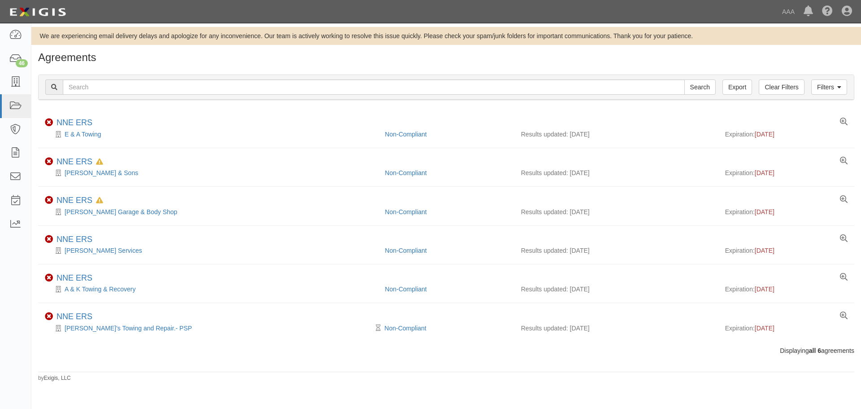 This screenshot has height=409, width=861. Describe the element at coordinates (211, 250) in the screenshot. I see `div: L H Morine Services` at that location.